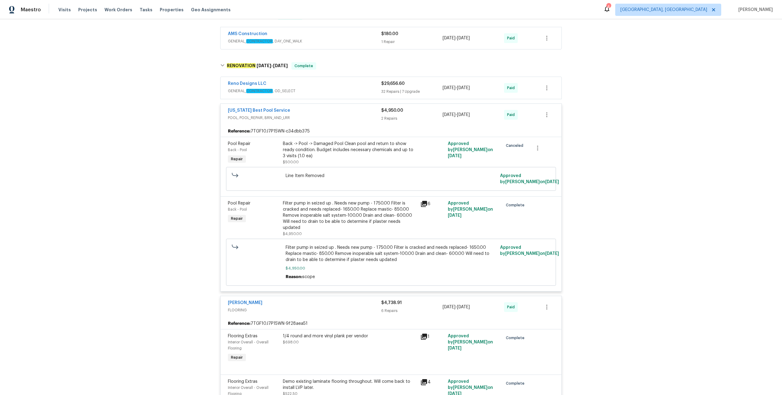 Image resolution: width=782 pixels, height=395 pixels. I want to click on span: Maestro, so click(31, 10).